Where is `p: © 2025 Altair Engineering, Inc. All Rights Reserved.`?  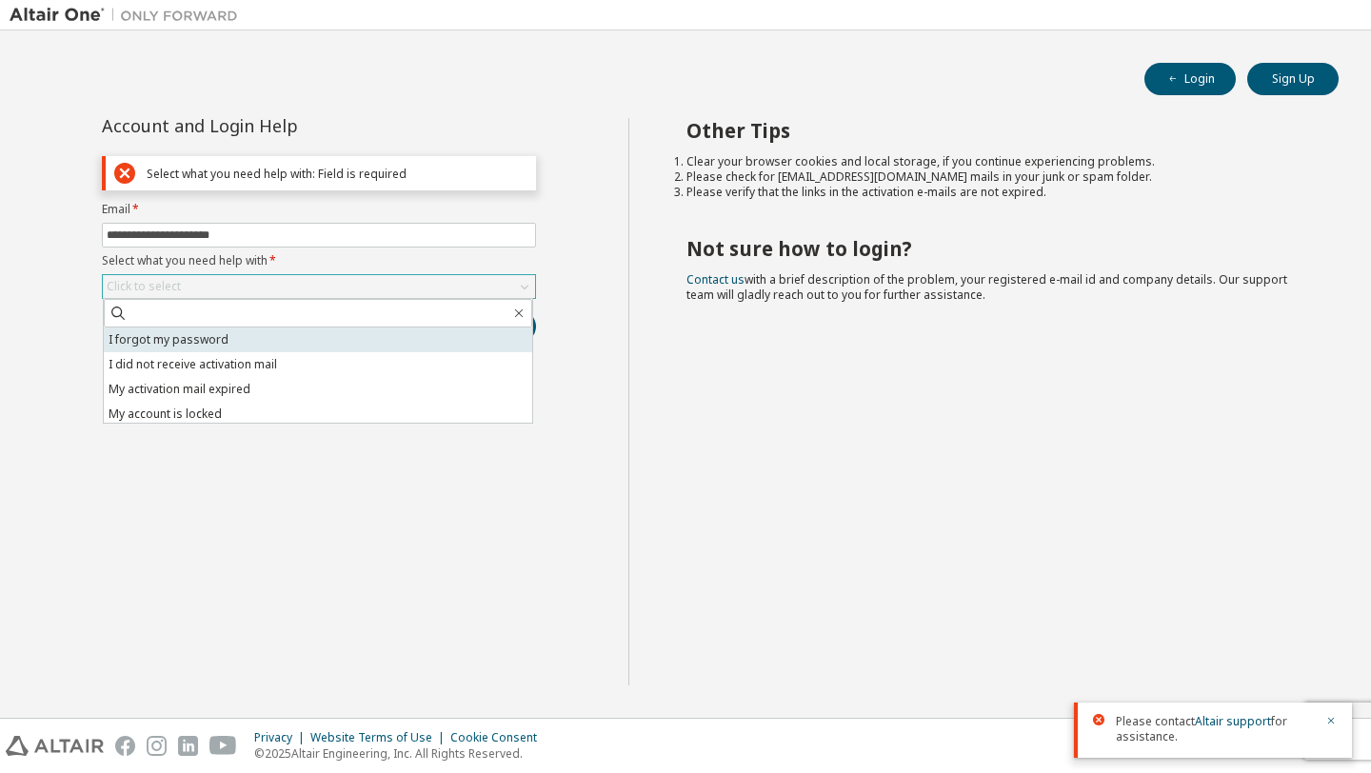
p: © 2025 Altair Engineering, Inc. All Rights Reserved. is located at coordinates (401, 753).